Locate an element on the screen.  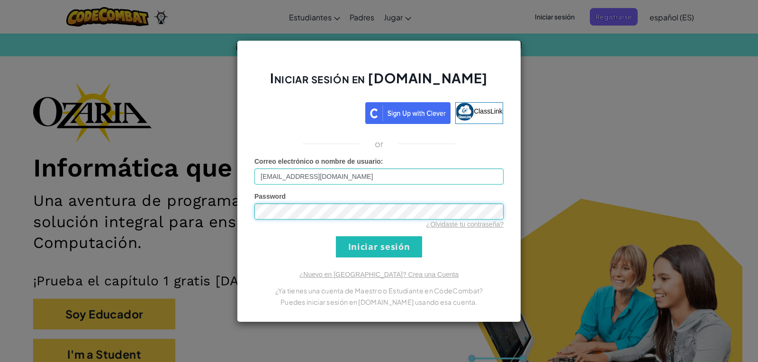
input: Iniciar sesión is located at coordinates (379, 247).